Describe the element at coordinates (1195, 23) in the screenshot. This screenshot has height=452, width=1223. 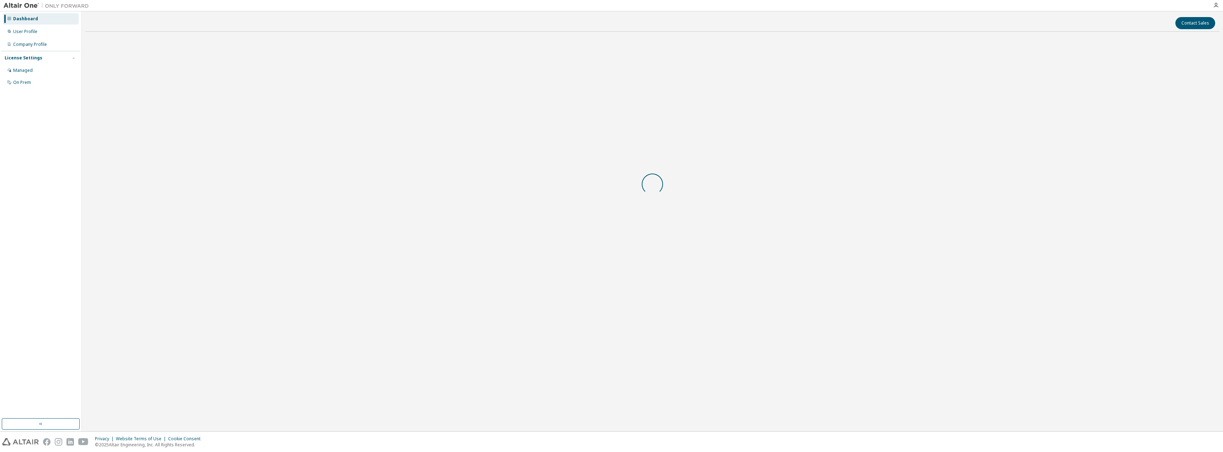
I see `button: Contact Sales` at that location.